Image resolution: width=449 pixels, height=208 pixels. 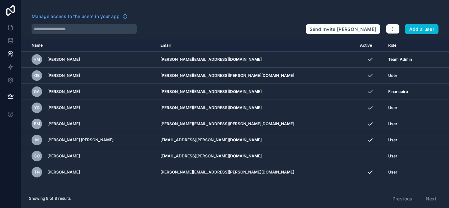 What do you see at coordinates (235, 114) in the screenshot?
I see `div: scrollable content` at bounding box center [235, 114].